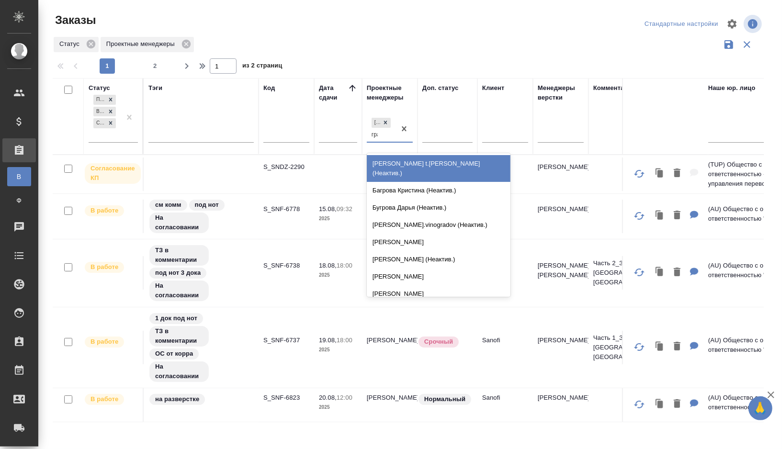 This screenshot has width=782, height=449. I want to click on p: Нормальный, so click(445, 399).